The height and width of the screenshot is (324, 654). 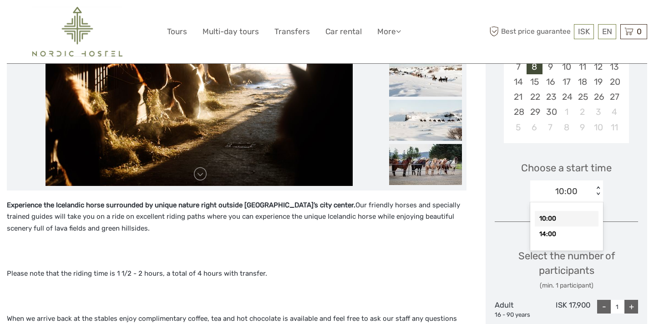 What do you see at coordinates (58, 20) in the screenshot?
I see `p: We're away right now. Please check back later!` at bounding box center [58, 20].